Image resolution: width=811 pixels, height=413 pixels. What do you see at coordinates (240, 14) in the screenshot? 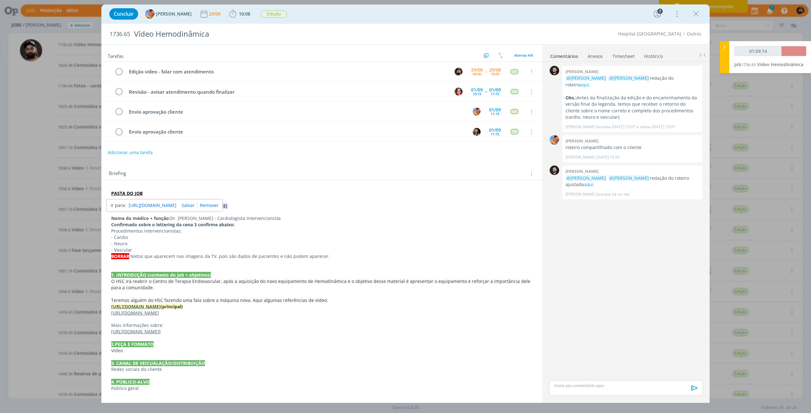
I see `button: 10:08` at bounding box center [240, 14].